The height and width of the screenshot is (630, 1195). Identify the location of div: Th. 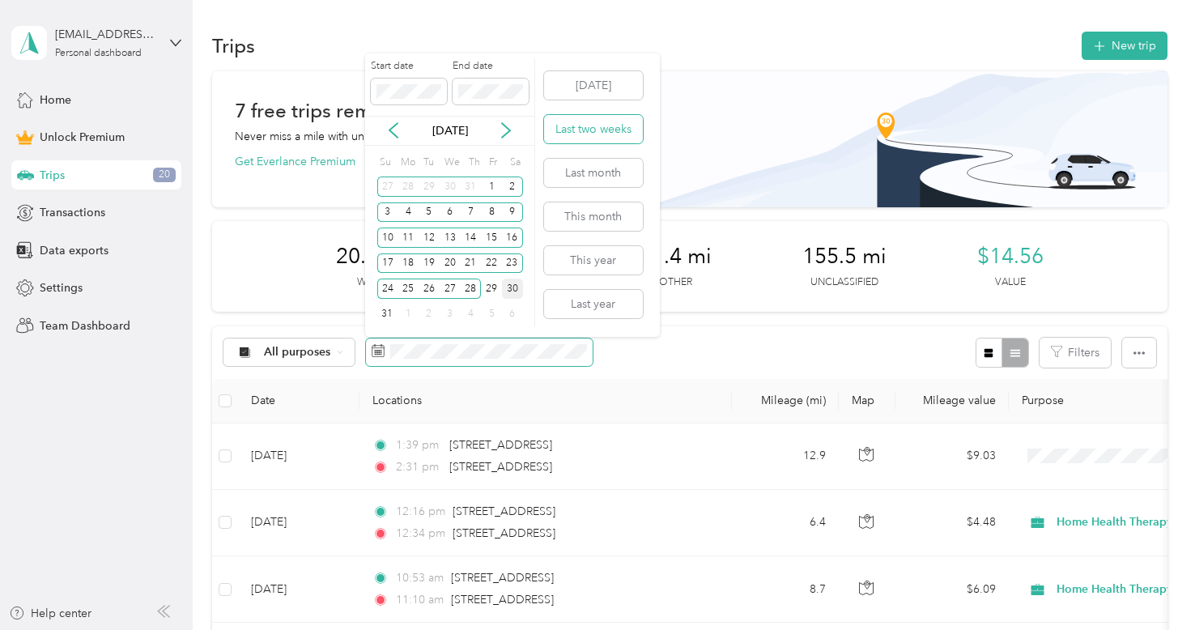
(473, 163).